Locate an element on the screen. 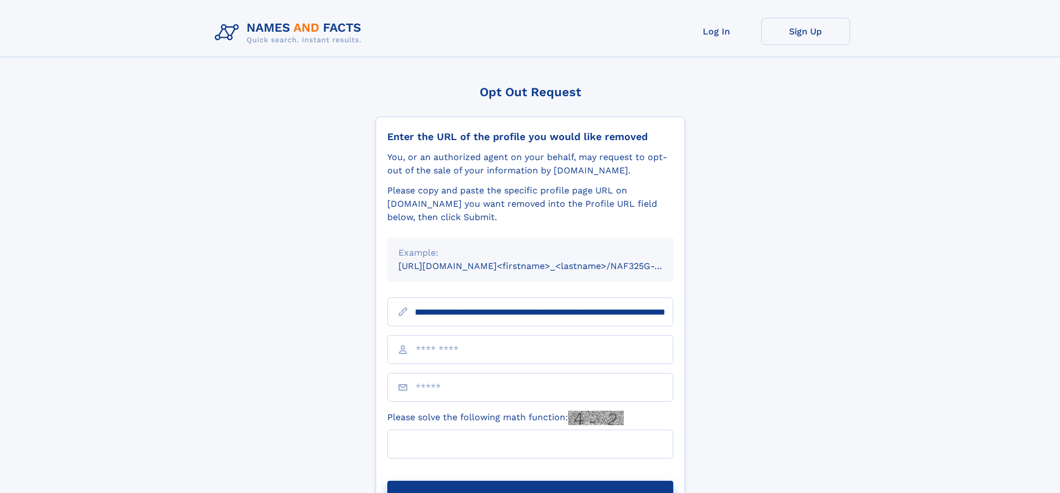  img: Logo Names and Facts is located at coordinates (290, 33).